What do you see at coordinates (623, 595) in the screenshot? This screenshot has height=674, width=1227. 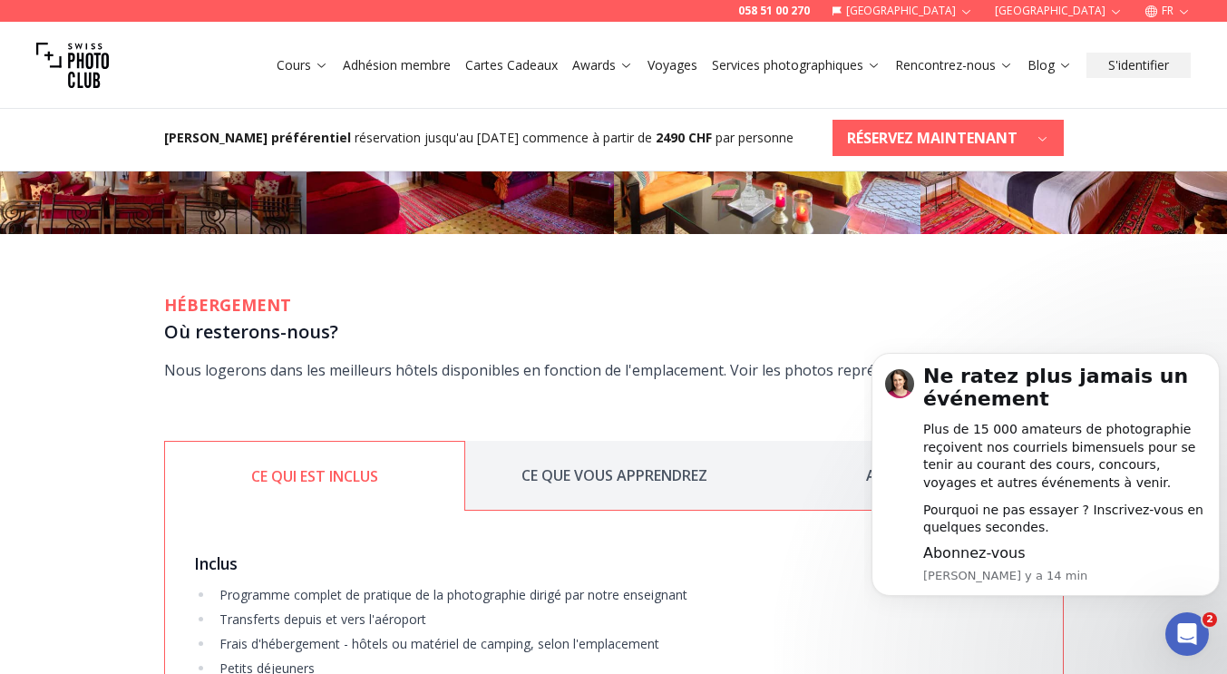 I see `li: Programme complet de pratique de la photographie dirigé par notre enseignant` at bounding box center [623, 595].